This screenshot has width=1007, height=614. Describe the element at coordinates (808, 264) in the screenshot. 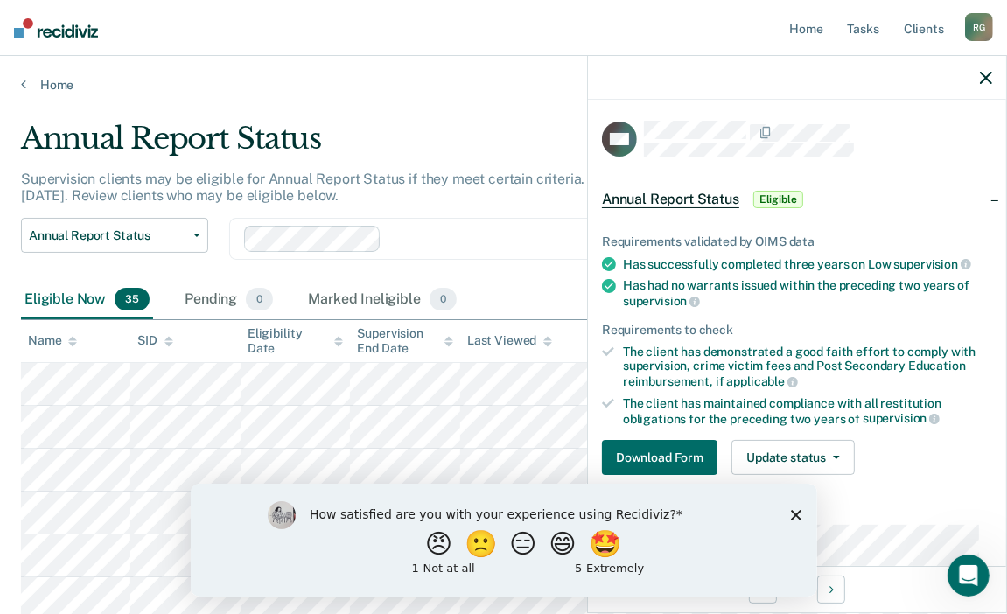

I see `div: Has successfully completed three years on Low` at that location.